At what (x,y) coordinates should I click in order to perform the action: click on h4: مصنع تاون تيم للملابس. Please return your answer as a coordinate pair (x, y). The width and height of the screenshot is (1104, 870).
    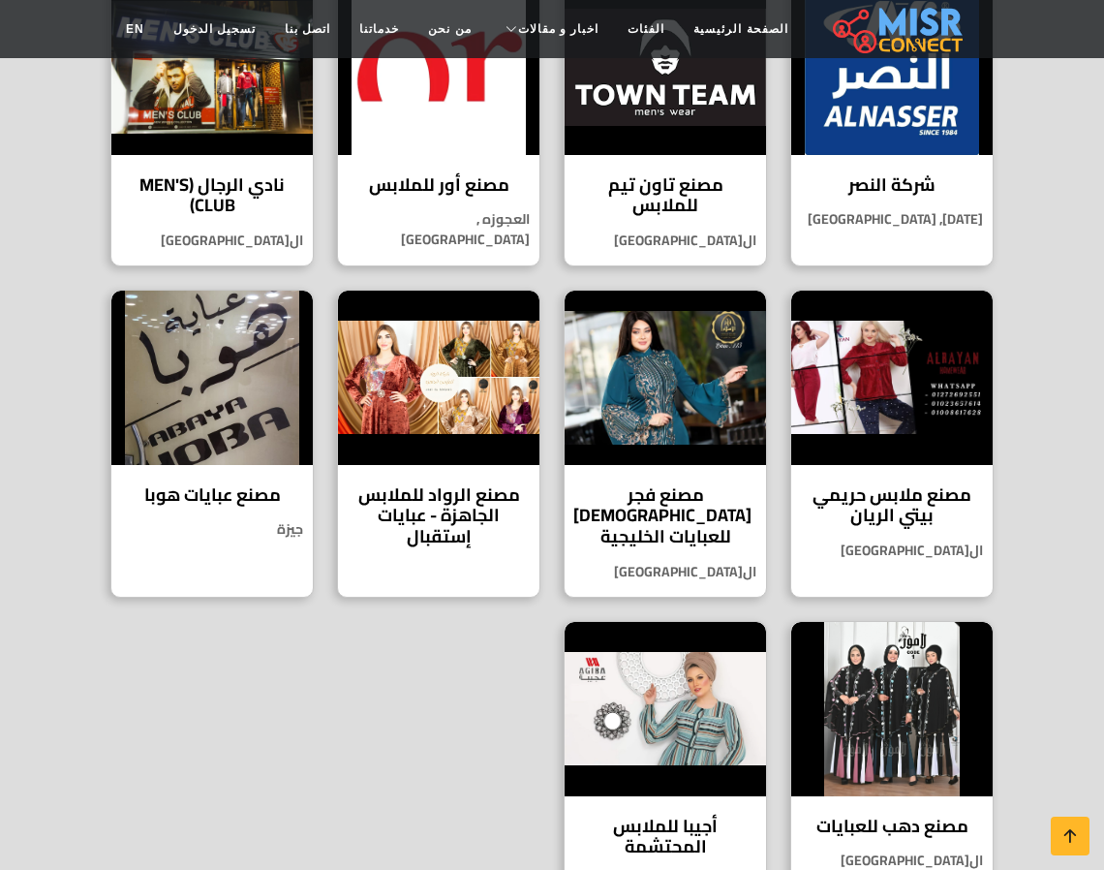
    Looking at the image, I should click on (665, 195).